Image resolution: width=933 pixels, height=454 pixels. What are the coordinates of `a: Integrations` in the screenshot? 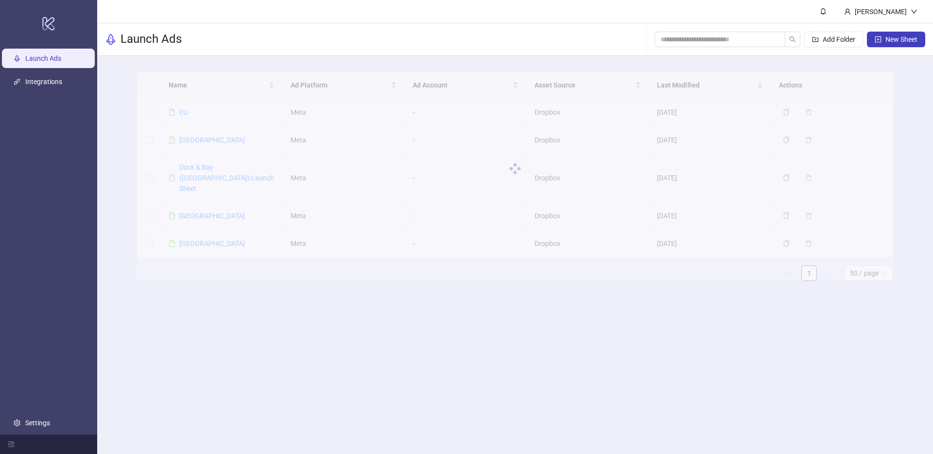 It's located at (44, 82).